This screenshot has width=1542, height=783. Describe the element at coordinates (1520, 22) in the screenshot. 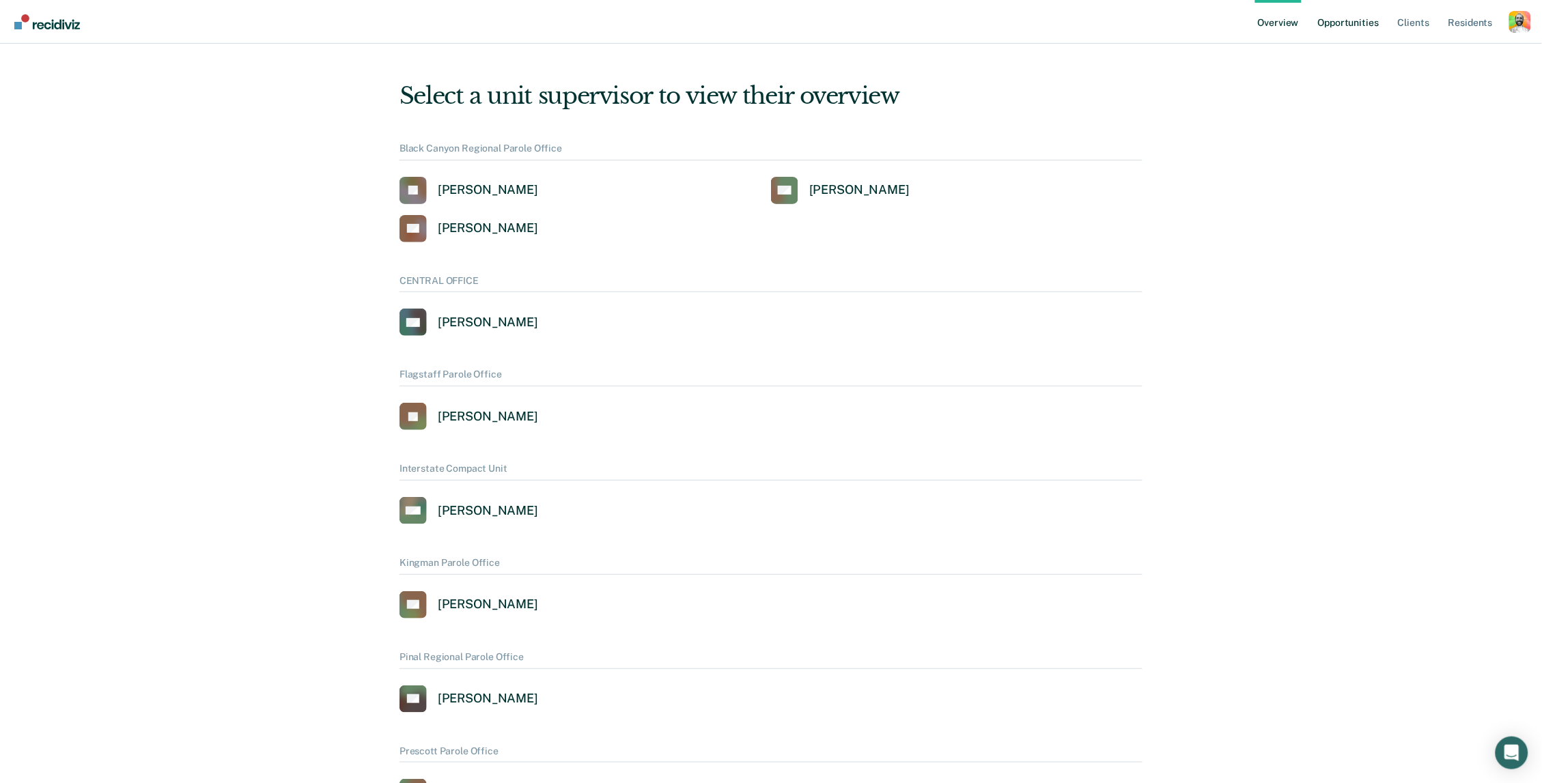

I see `button: Profile dropdown button` at that location.